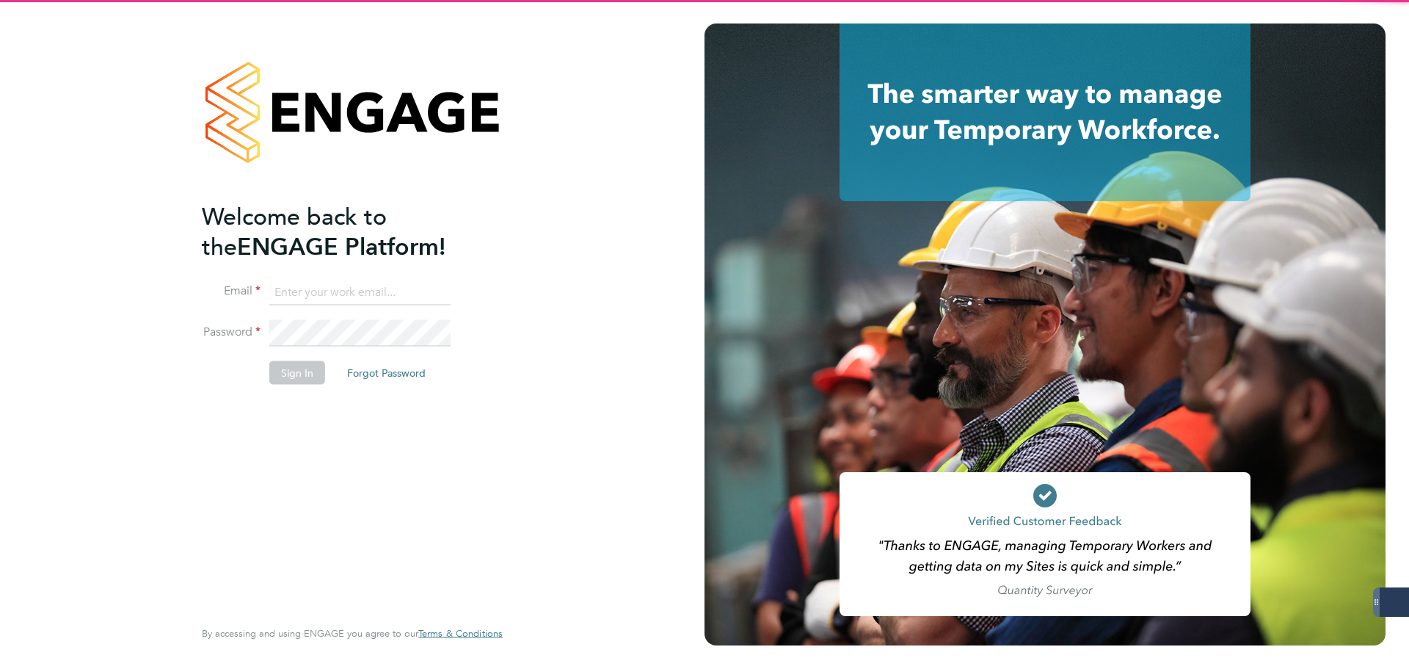 The width and height of the screenshot is (1409, 669). Describe the element at coordinates (352, 633) in the screenshot. I see `span: By accessing and using ENGAGE you agree to our` at that location.